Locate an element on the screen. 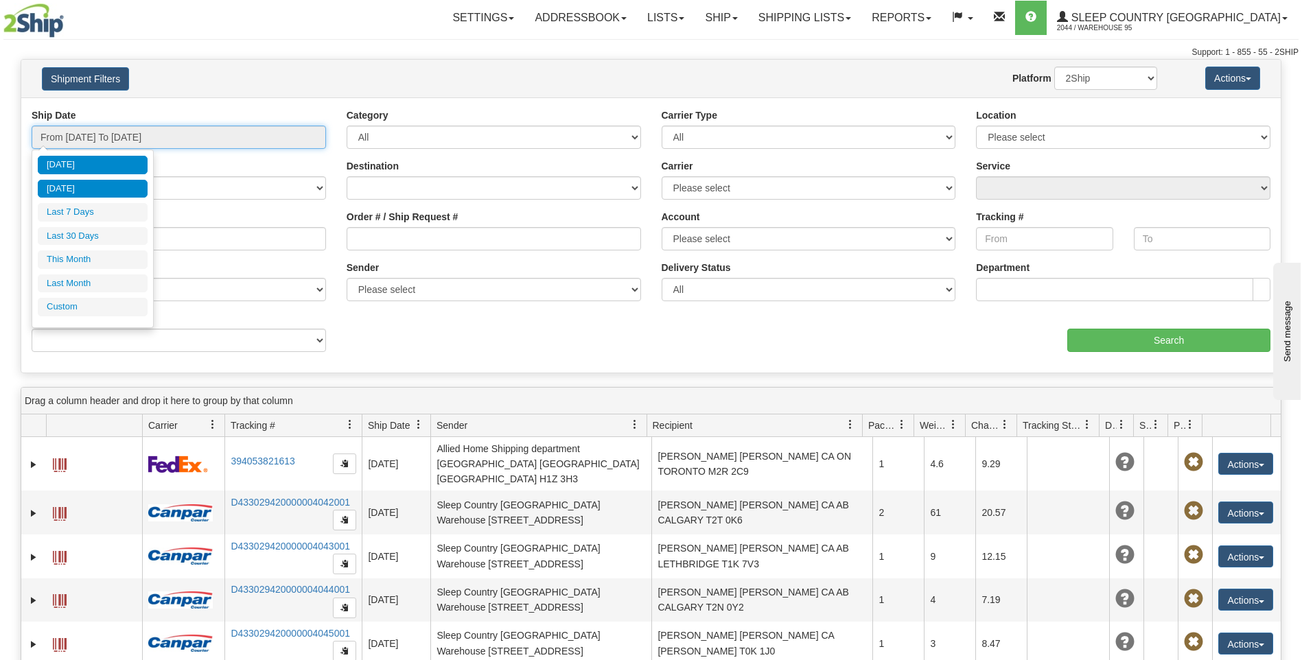 Image resolution: width=1302 pixels, height=660 pixels. span: Ship Date is located at coordinates (389, 426).